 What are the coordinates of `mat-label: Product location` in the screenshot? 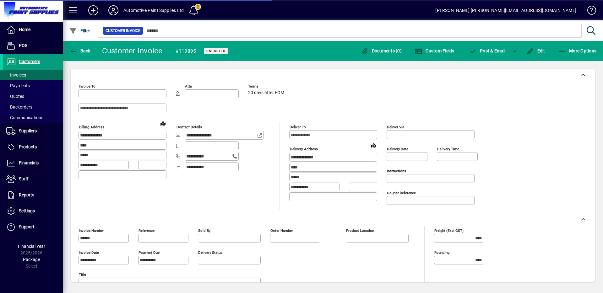 It's located at (360, 231).